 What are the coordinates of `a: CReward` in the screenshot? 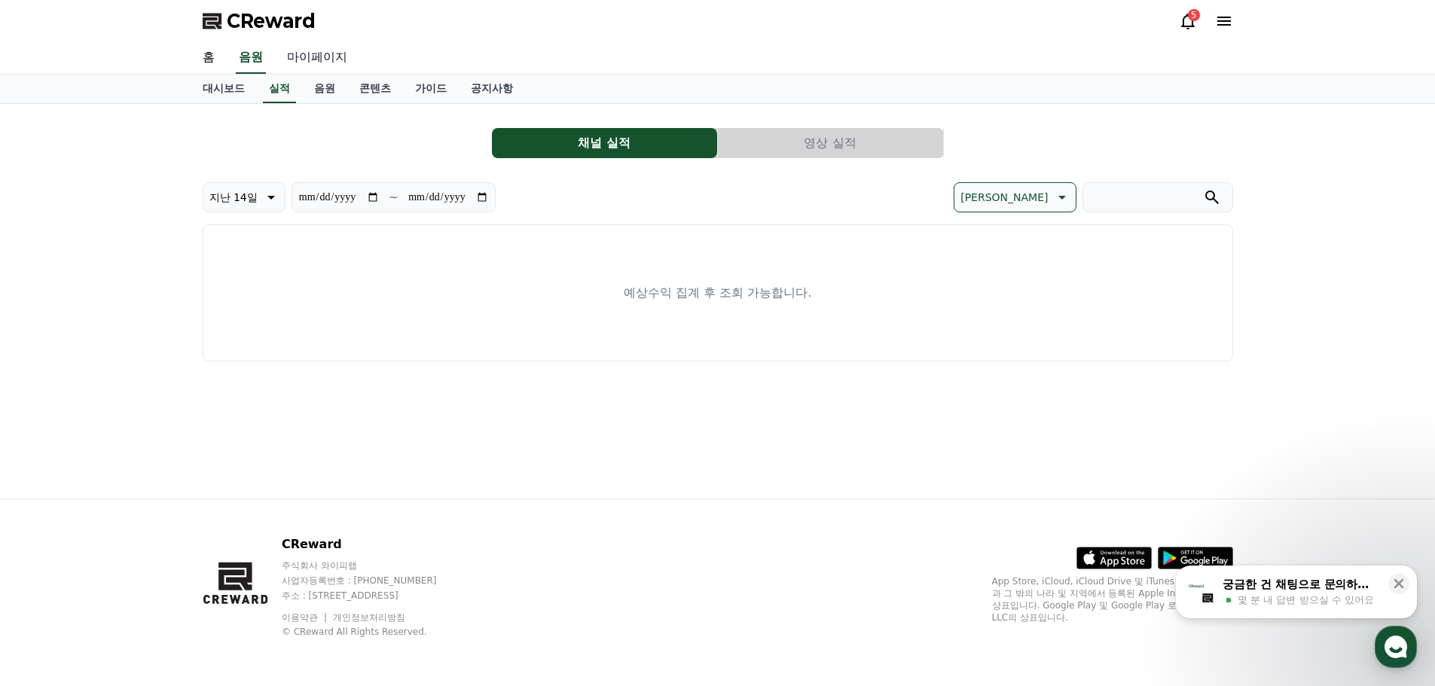 It's located at (259, 21).